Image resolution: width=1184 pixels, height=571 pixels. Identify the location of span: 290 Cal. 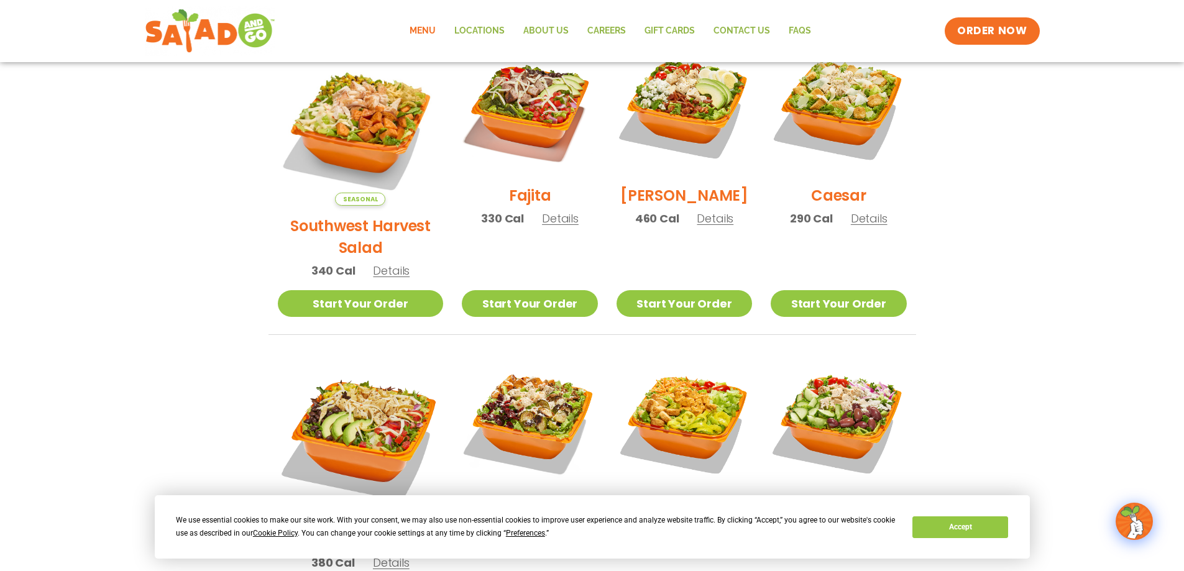
(811, 218).